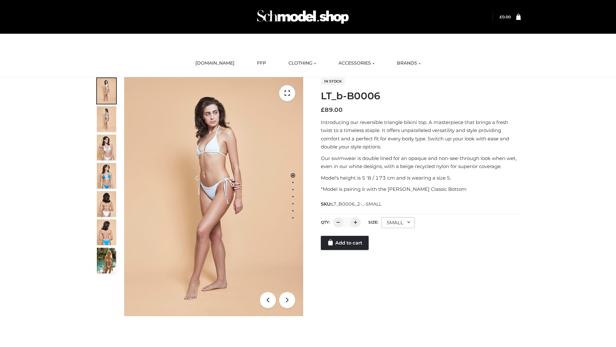  Describe the element at coordinates (107, 176) in the screenshot. I see `img: ArielClassicBikiniTop_CloudNine_AzureSky_OW114ECO_4-scaled.jpg` at that location.